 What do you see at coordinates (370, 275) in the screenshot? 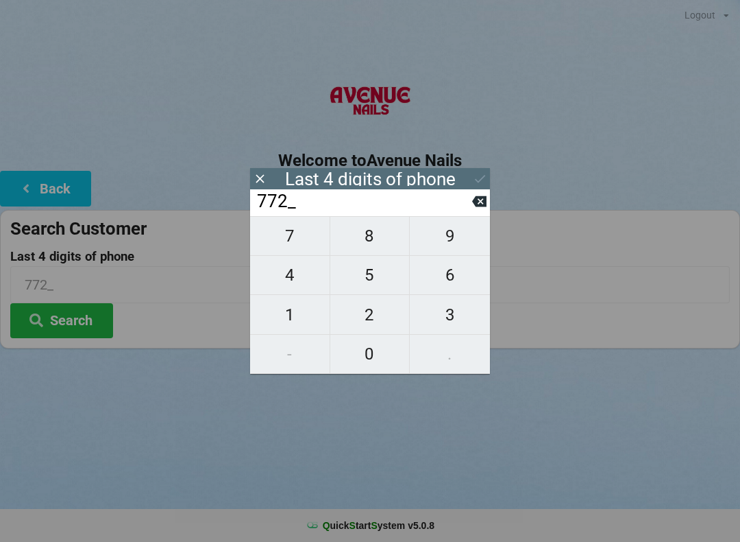
I see `button: 5` at bounding box center [370, 275].